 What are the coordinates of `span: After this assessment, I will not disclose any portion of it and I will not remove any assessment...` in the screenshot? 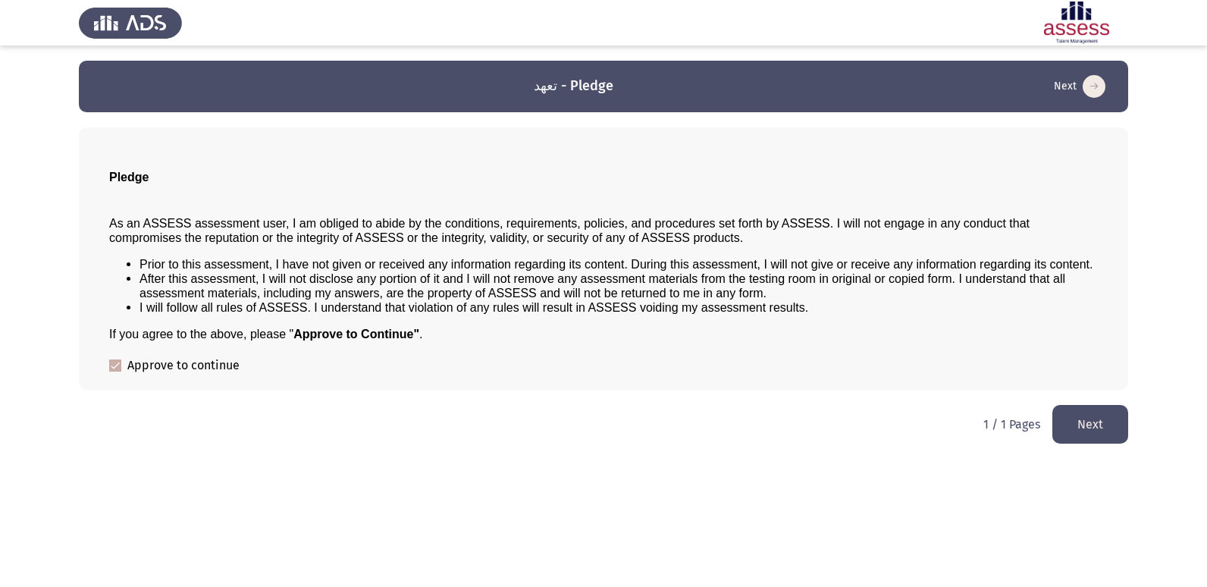 It's located at (602, 286).